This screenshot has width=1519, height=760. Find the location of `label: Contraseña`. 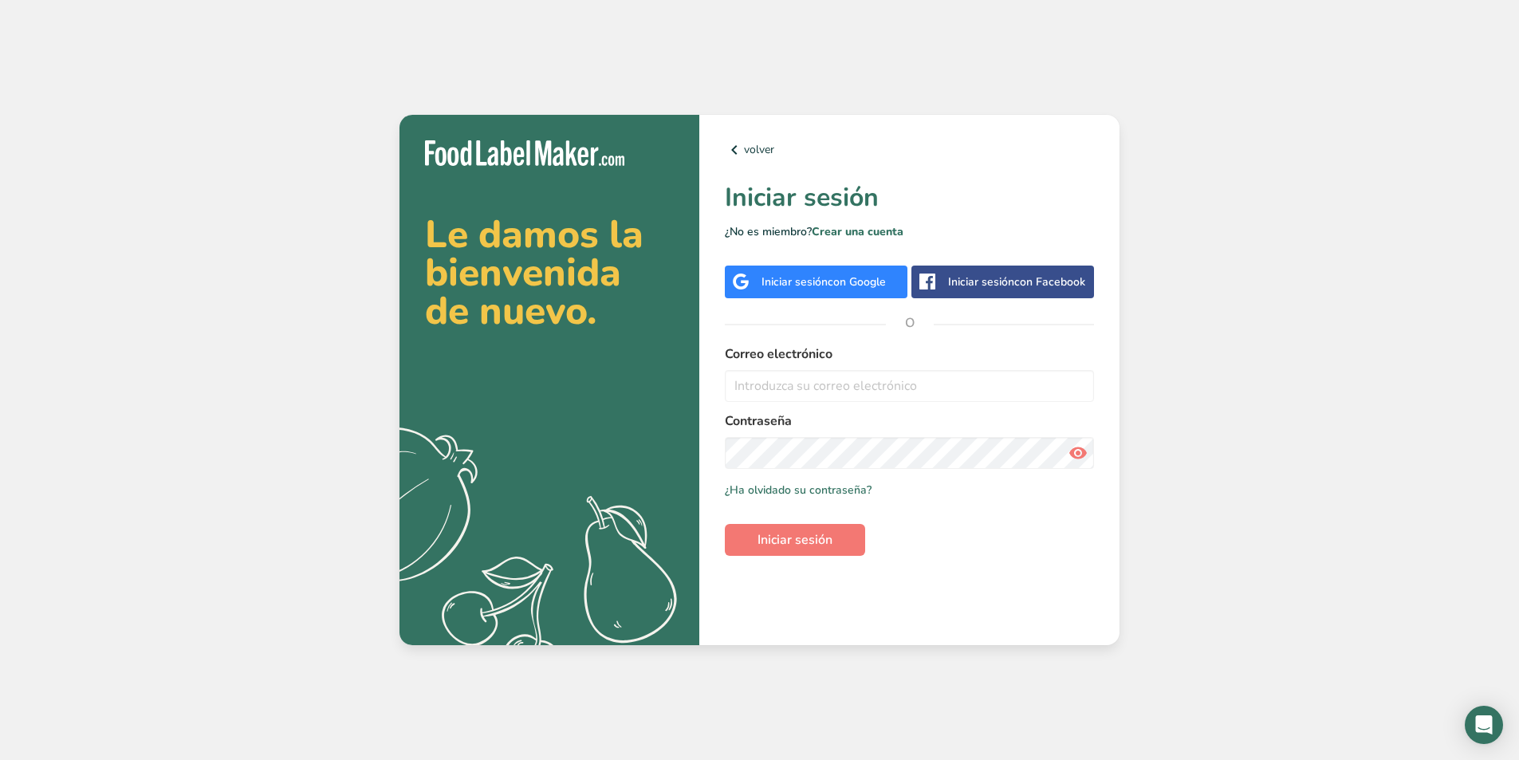

label: Contraseña is located at coordinates (909, 421).